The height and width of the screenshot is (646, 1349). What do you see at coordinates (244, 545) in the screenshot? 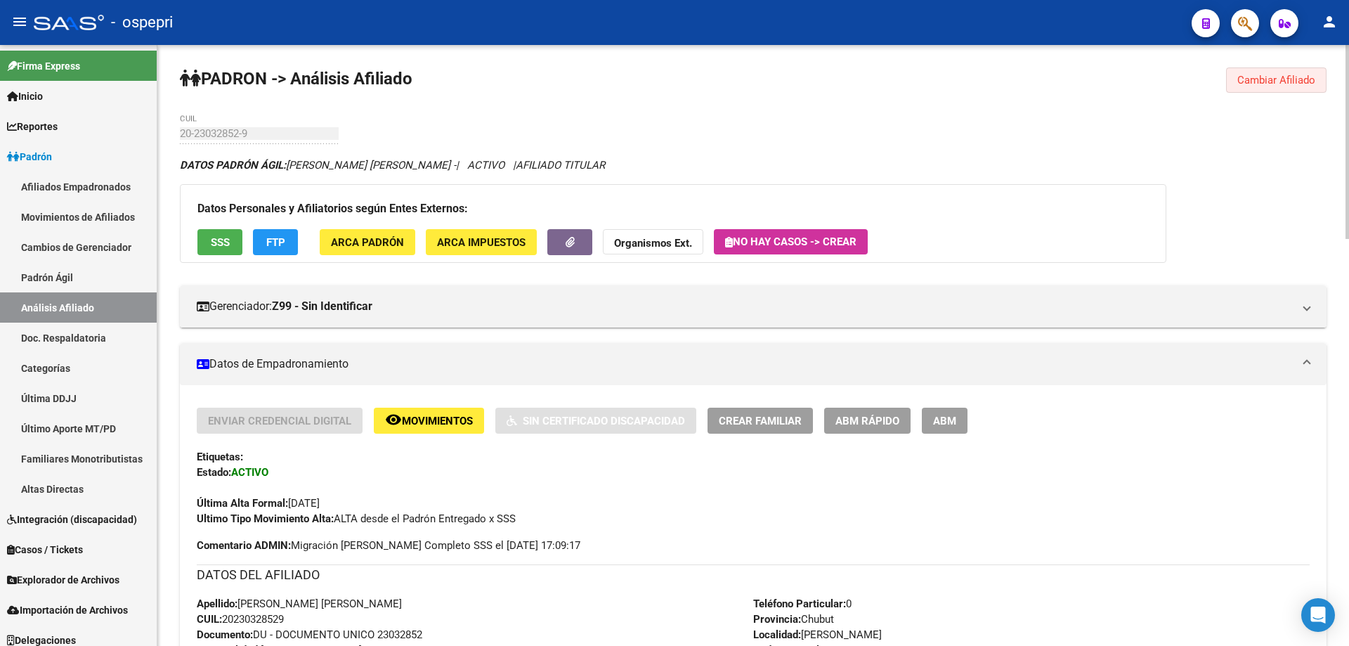
I see `strong: Comentario ADMIN:` at bounding box center [244, 545].